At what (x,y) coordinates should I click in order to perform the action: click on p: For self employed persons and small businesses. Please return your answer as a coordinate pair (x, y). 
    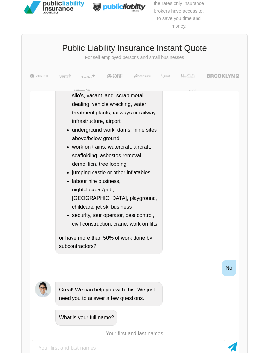
    Looking at the image, I should click on (135, 58).